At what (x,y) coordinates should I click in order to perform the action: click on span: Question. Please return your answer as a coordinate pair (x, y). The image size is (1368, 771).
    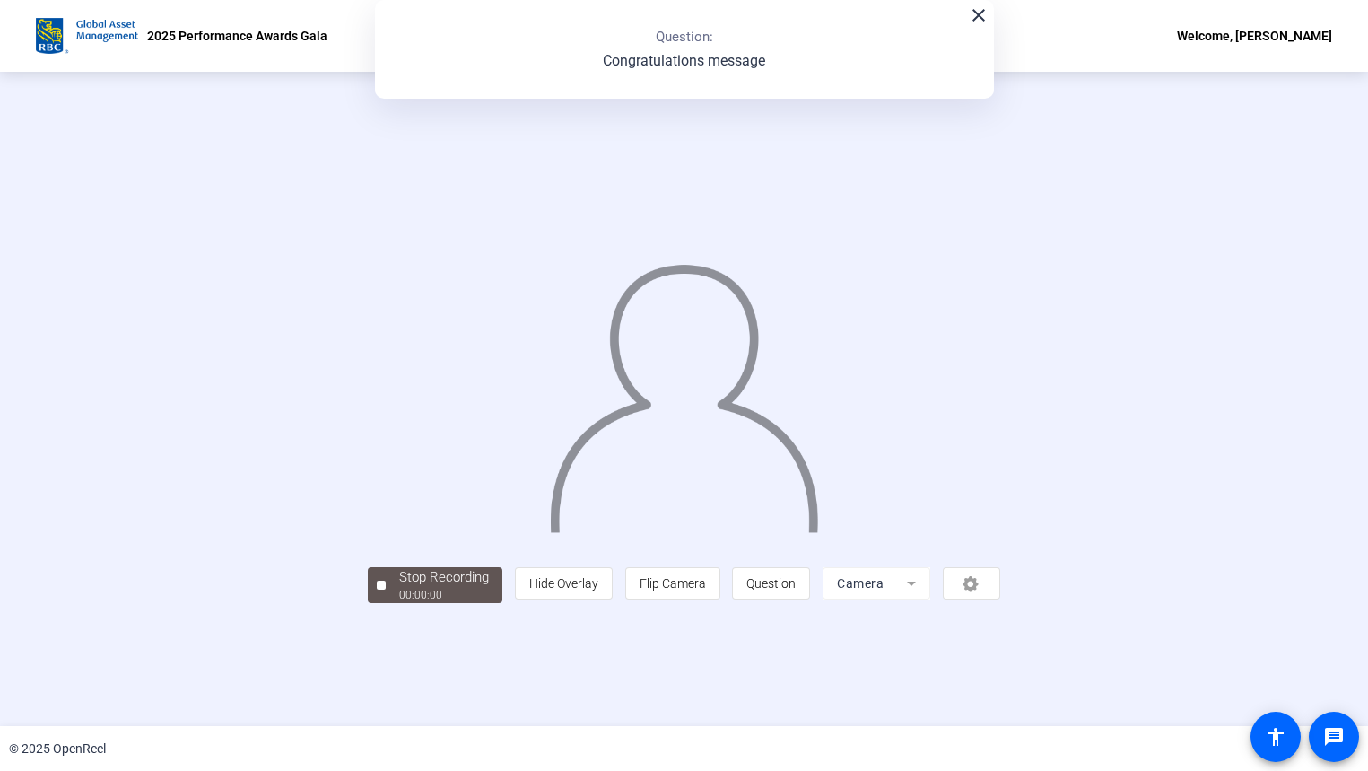
    Looking at the image, I should click on (771, 583).